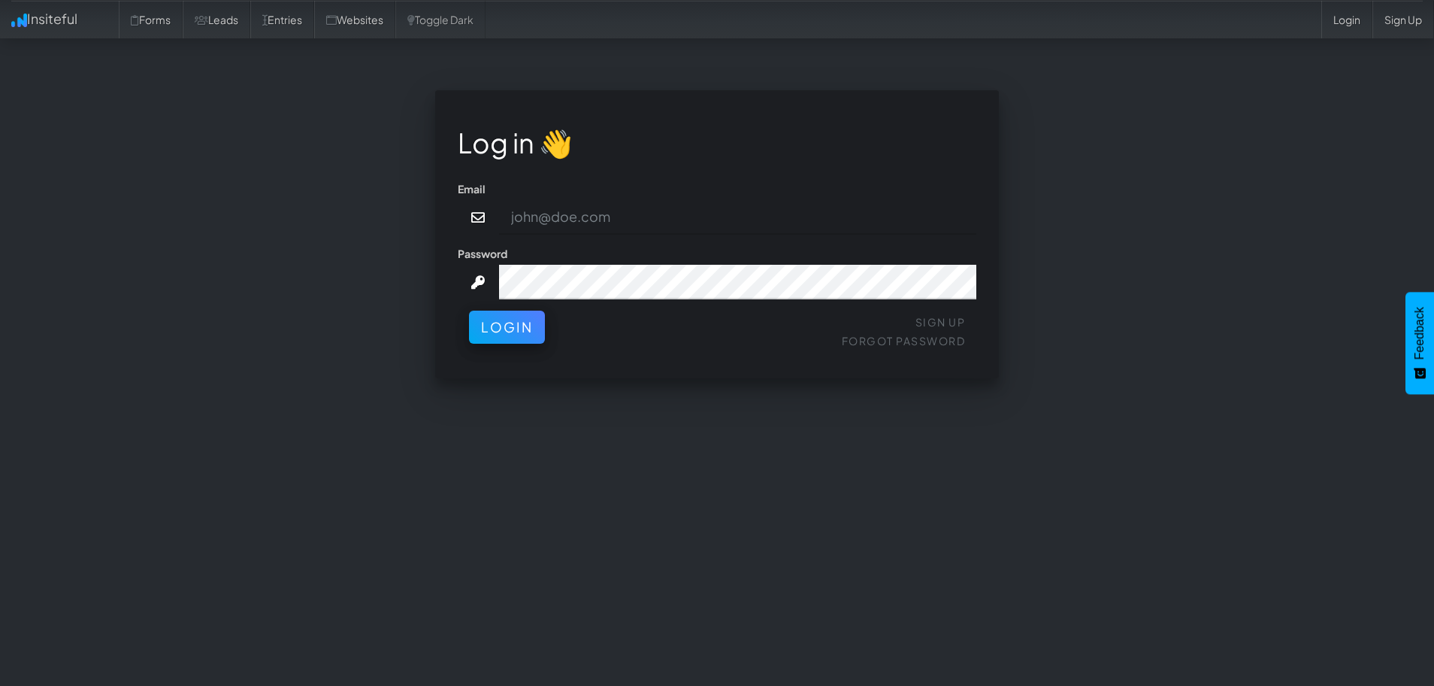  I want to click on a: Toggle Dark, so click(441, 20).